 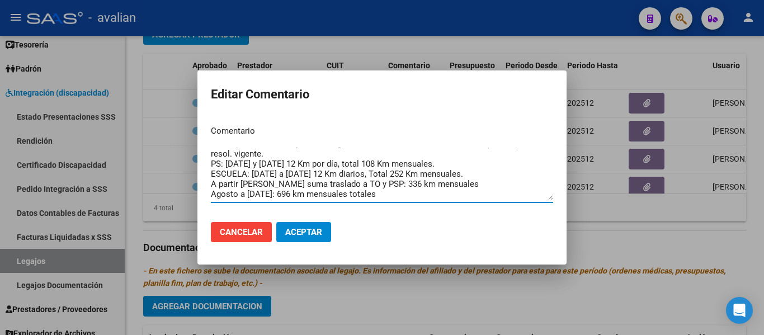 I want to click on span: Cancelar, so click(x=241, y=232).